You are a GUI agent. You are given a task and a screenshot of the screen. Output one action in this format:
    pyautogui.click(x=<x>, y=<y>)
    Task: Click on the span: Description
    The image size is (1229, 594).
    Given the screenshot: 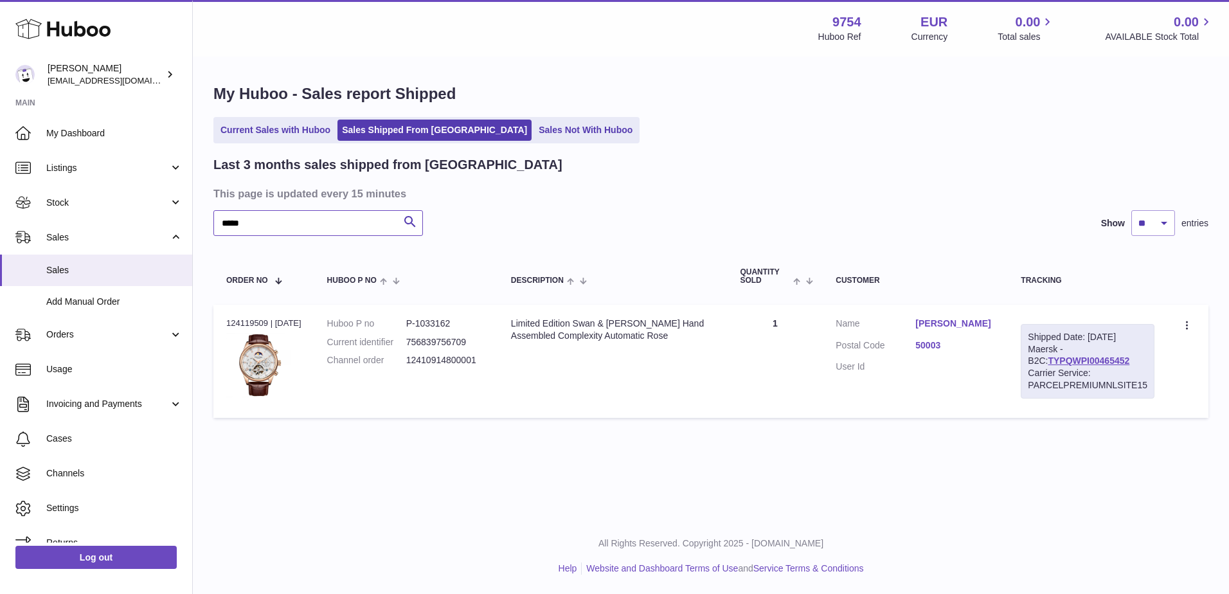 What is the action you would take?
    pyautogui.click(x=537, y=280)
    